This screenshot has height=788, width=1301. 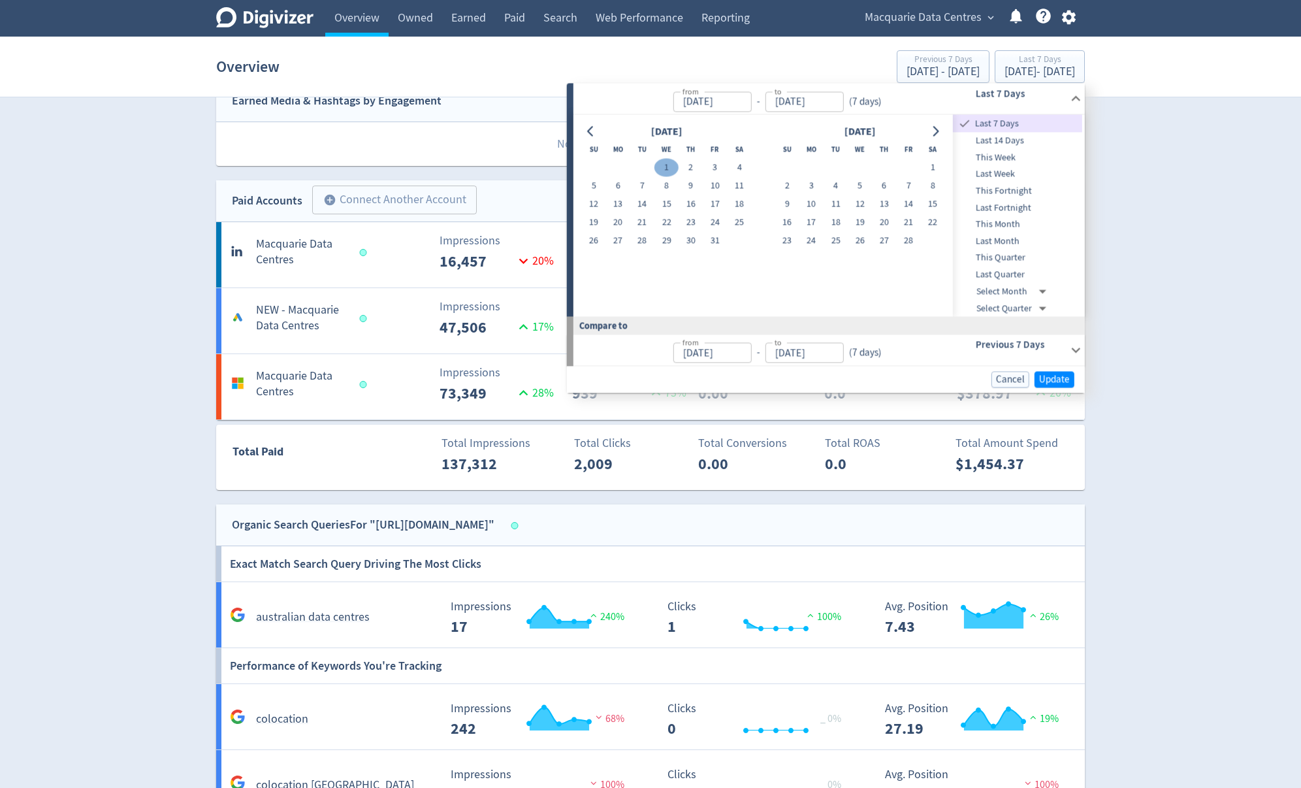 I want to click on th: Tuesday, so click(x=836, y=150).